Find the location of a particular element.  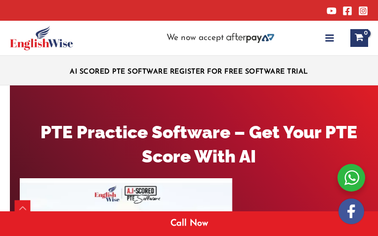

img: white-facebook.png is located at coordinates (351, 212).